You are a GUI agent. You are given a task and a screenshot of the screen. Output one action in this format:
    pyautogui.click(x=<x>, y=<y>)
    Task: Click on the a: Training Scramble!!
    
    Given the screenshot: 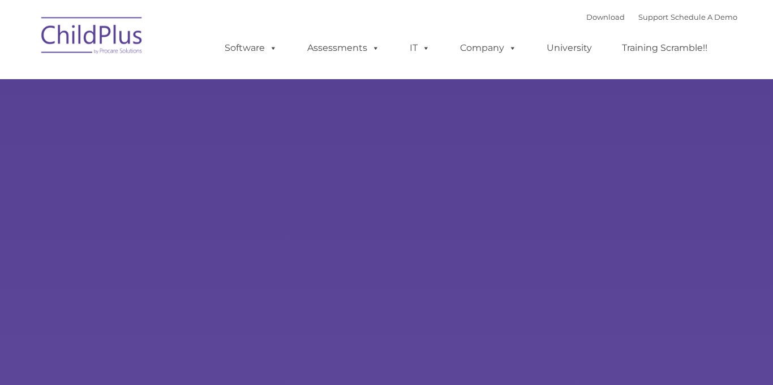 What is the action you would take?
    pyautogui.click(x=665, y=48)
    